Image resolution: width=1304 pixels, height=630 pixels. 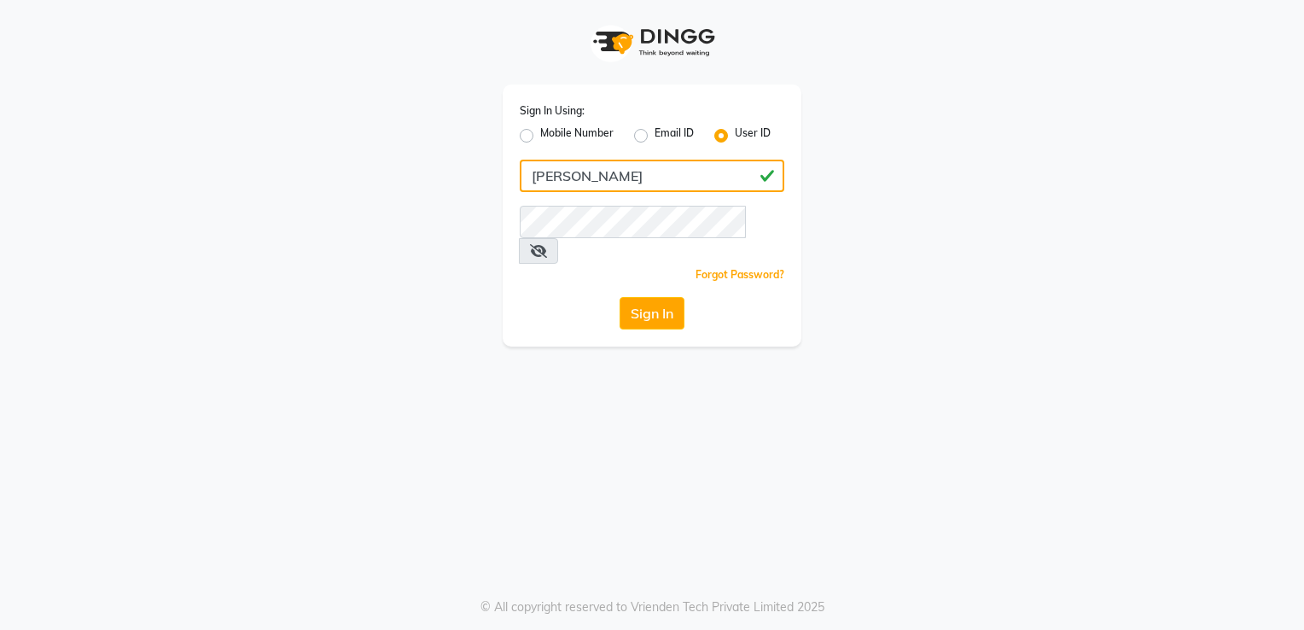 What do you see at coordinates (674, 136) in the screenshot?
I see `label: Email ID` at bounding box center [674, 136].